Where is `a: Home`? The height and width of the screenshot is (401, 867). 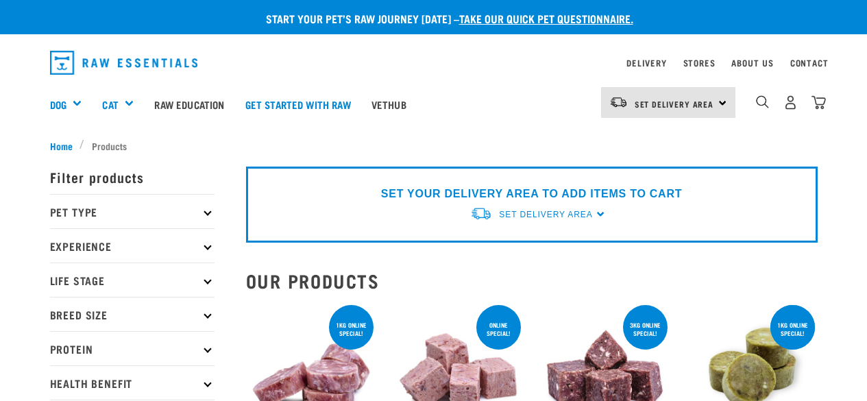 a: Home is located at coordinates (65, 145).